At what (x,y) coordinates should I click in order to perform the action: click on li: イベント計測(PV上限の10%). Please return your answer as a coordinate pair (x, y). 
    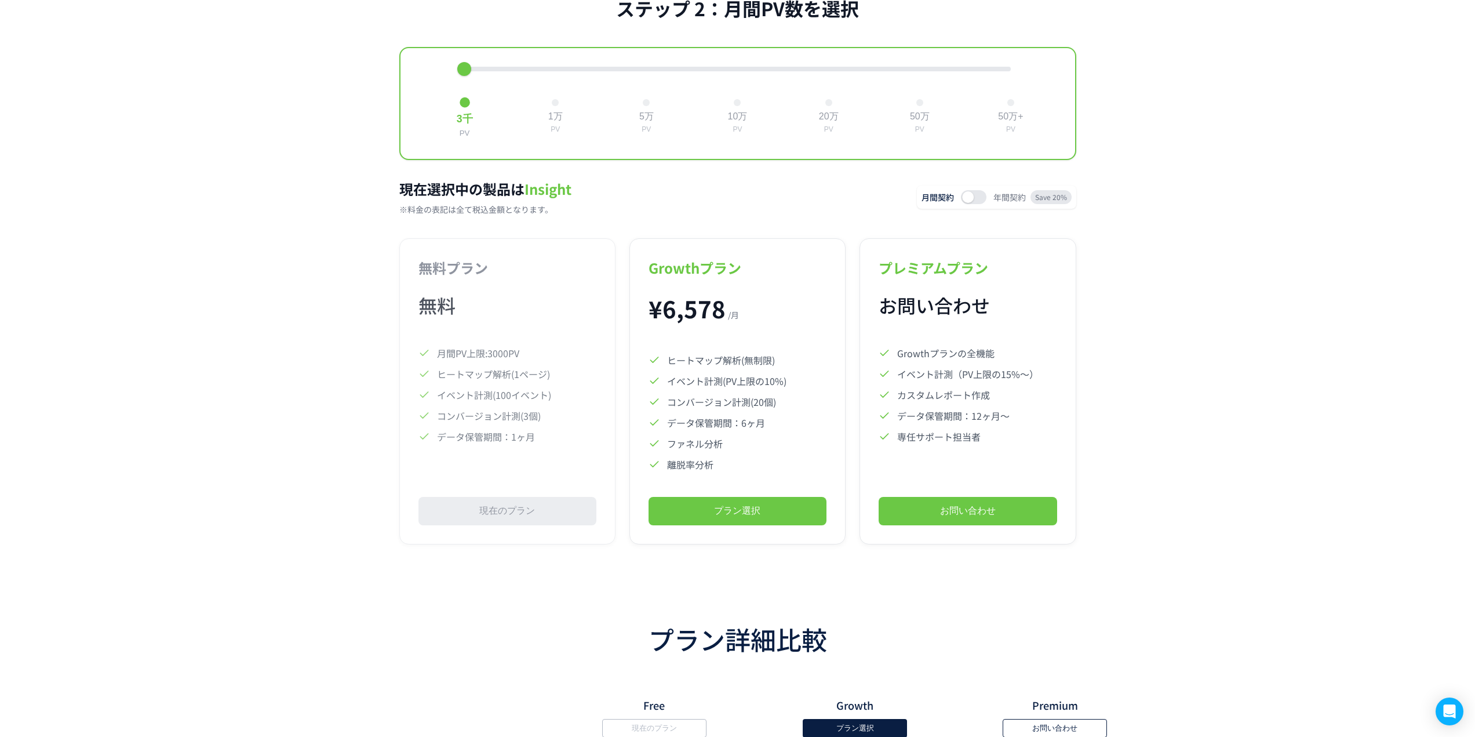
    Looking at the image, I should click on (737, 381).